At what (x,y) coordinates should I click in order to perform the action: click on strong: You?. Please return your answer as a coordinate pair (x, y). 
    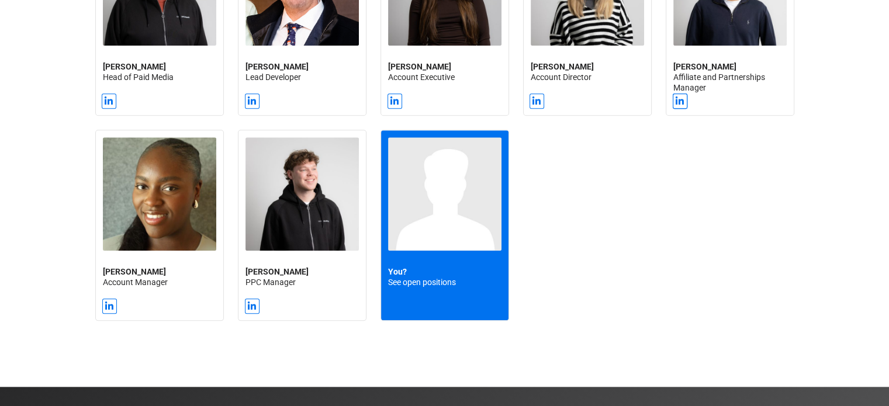
    Looking at the image, I should click on (397, 272).